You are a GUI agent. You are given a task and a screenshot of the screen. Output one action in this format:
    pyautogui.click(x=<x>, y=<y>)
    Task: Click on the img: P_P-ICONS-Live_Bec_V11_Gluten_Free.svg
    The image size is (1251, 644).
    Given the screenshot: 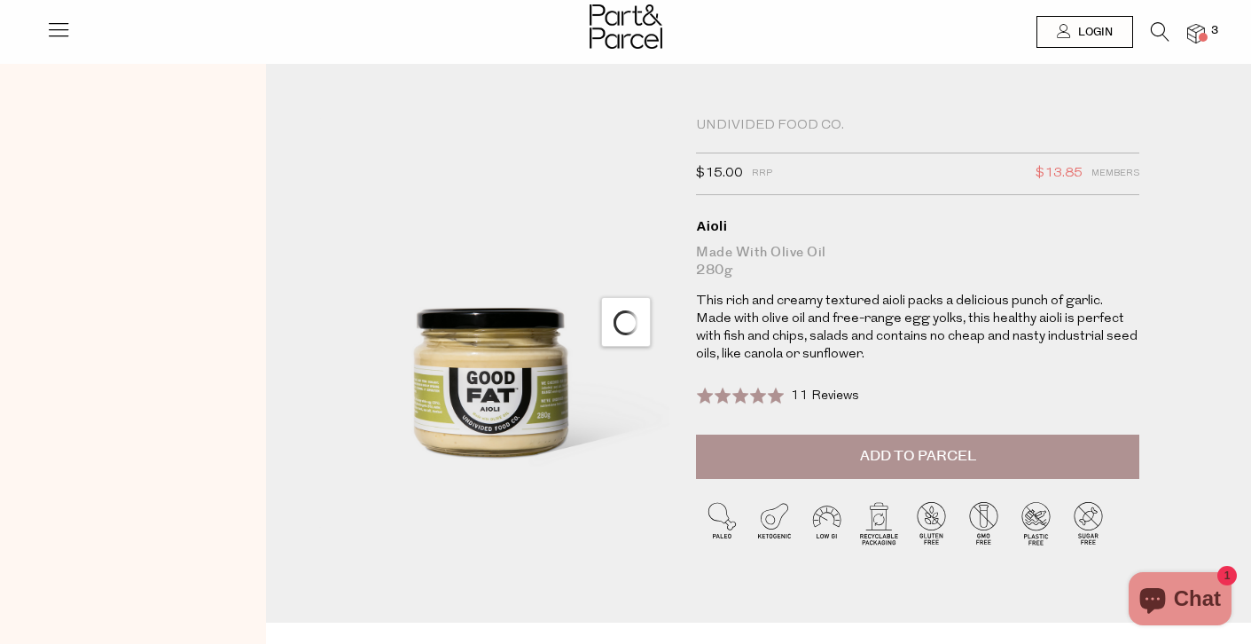 What is the action you would take?
    pyautogui.click(x=931, y=522)
    